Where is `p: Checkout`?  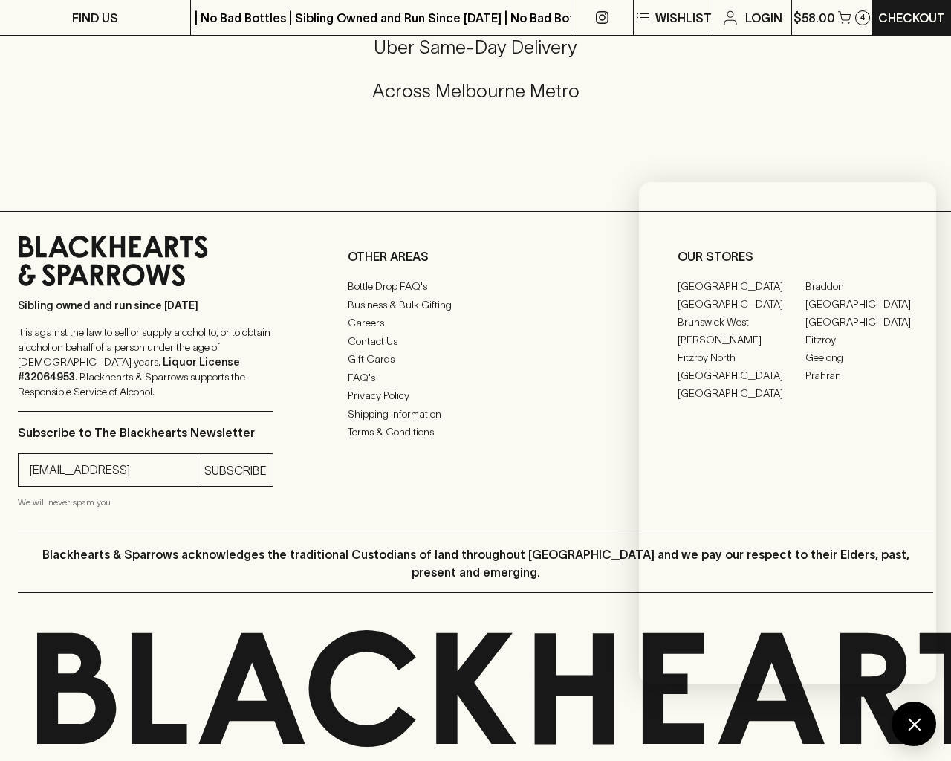 p: Checkout is located at coordinates (912, 18).